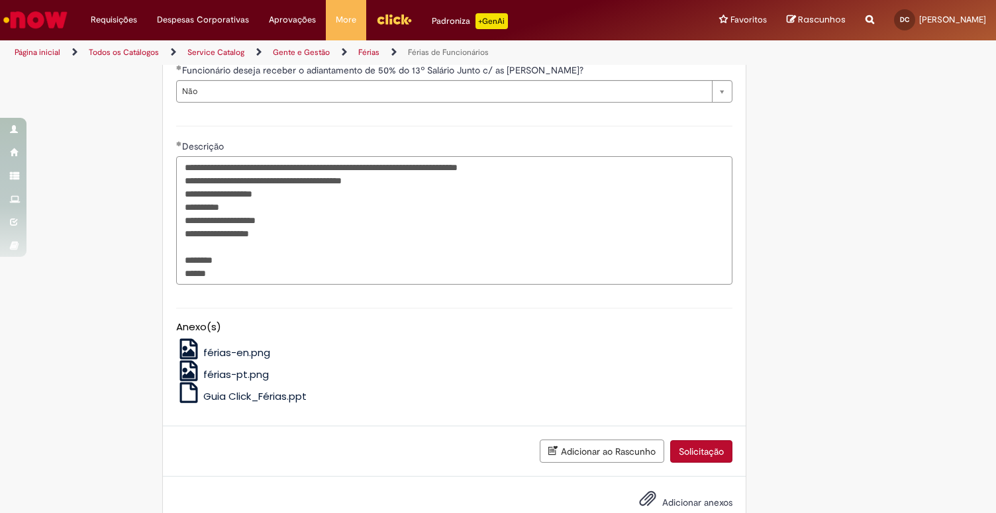 This screenshot has width=996, height=513. Describe the element at coordinates (448, 52) in the screenshot. I see `a: Férias de Funcionários` at that location.